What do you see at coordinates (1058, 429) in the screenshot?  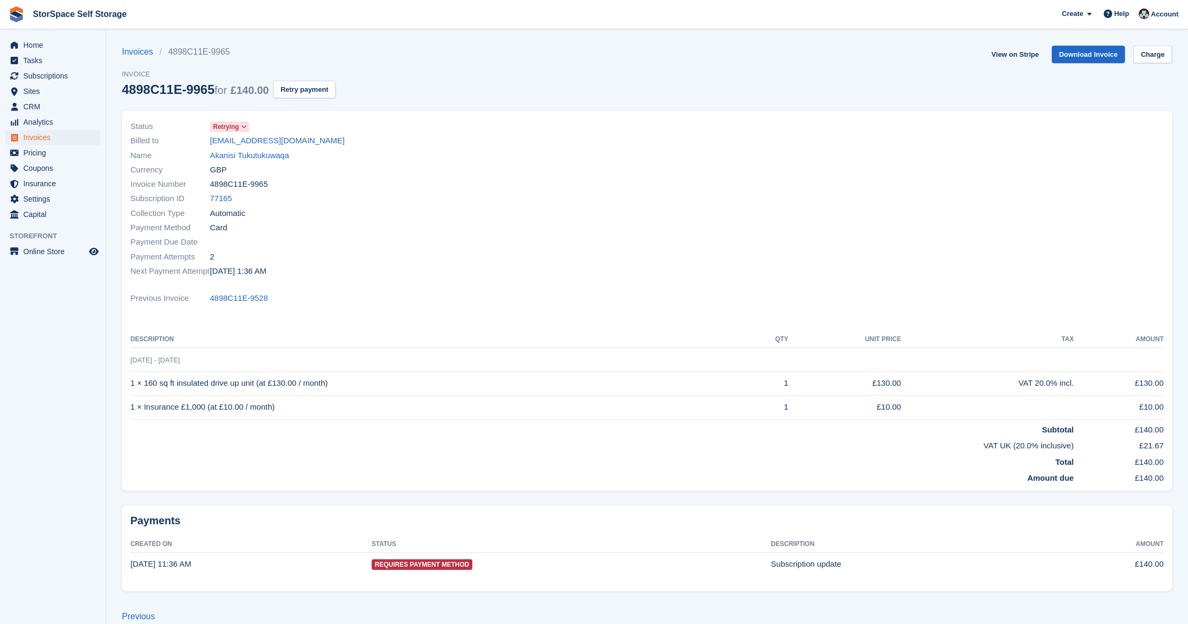 I see `strong: Subtotal` at bounding box center [1058, 429].